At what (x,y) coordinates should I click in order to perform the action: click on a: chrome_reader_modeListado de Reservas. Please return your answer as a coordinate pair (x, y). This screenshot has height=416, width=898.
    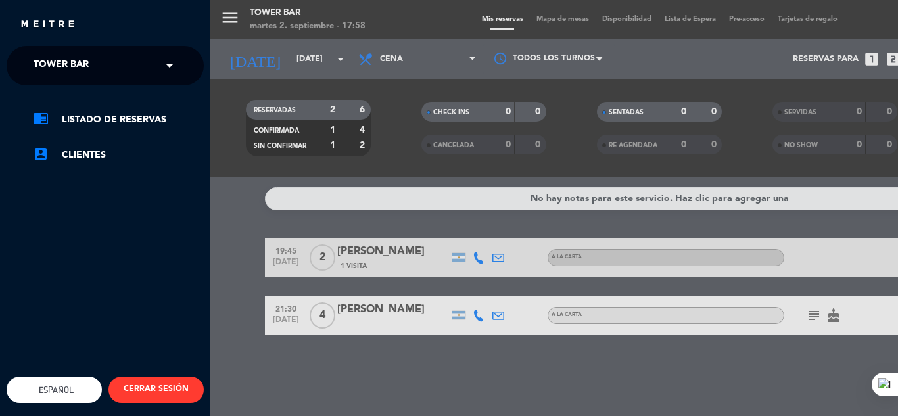
    Looking at the image, I should click on (118, 120).